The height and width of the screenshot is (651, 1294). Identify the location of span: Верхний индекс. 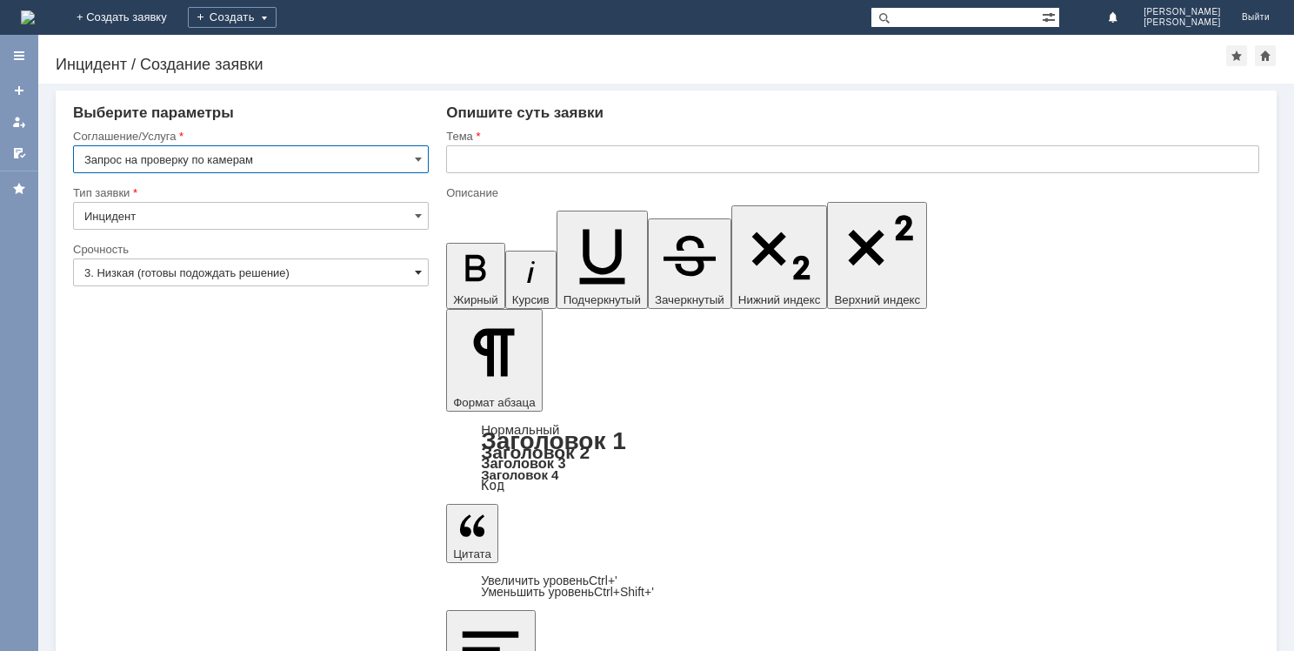
(877, 299).